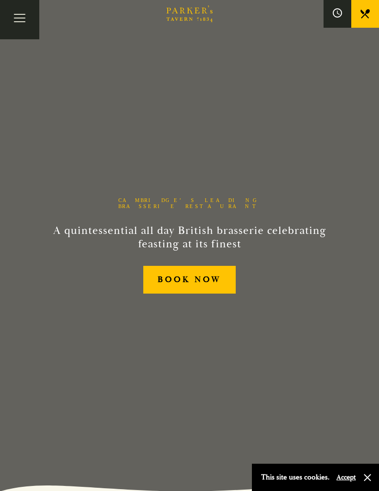 The height and width of the screenshot is (491, 379). I want to click on button: Close and accept, so click(367, 478).